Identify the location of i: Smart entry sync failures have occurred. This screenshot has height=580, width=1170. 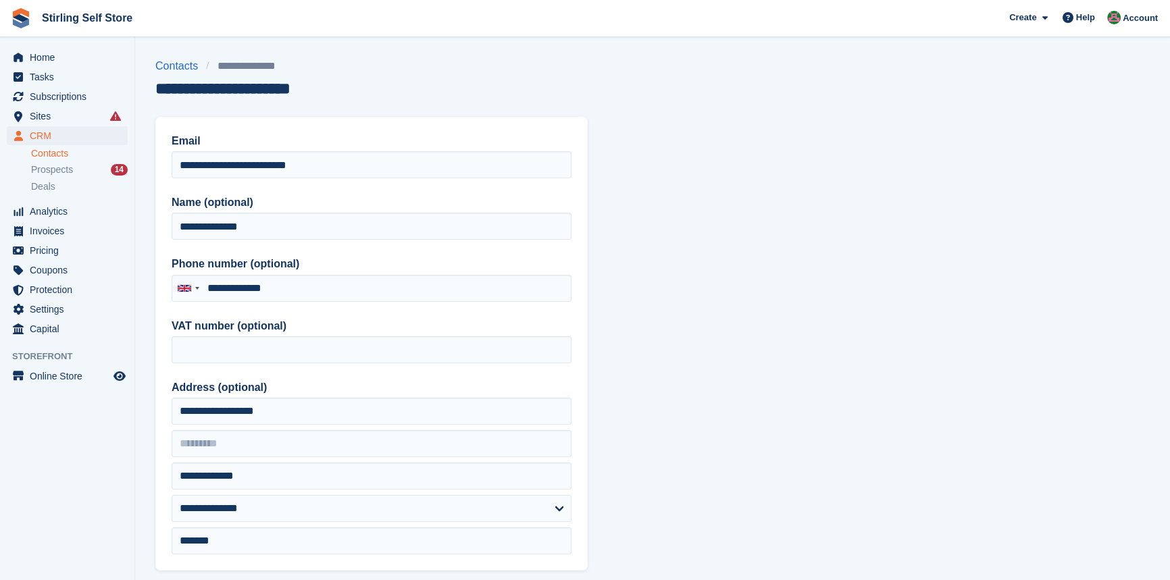
(116, 116).